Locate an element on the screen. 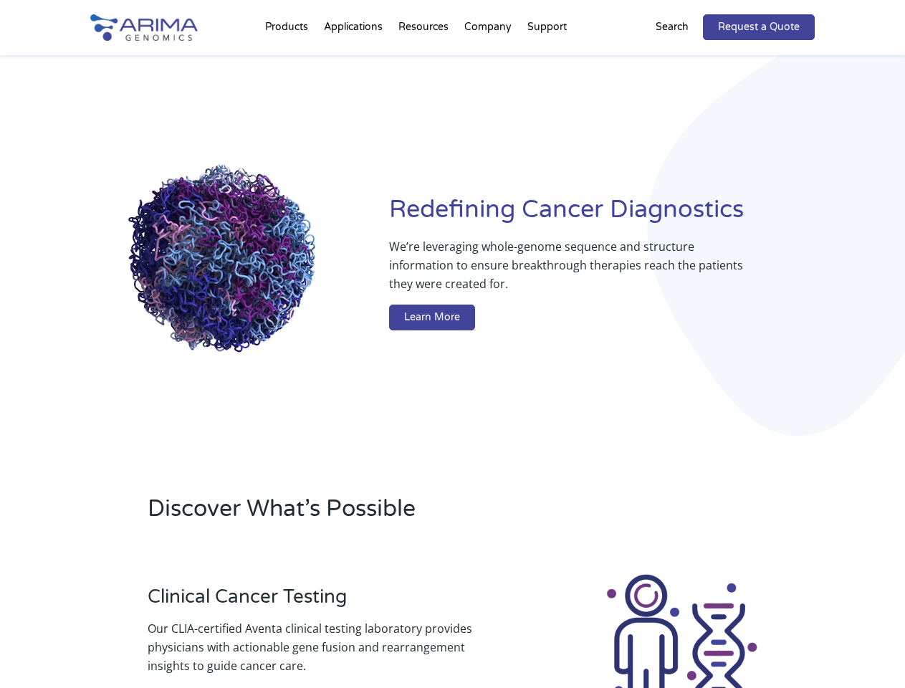 The image size is (905, 688). a: Request a Quote is located at coordinates (759, 27).